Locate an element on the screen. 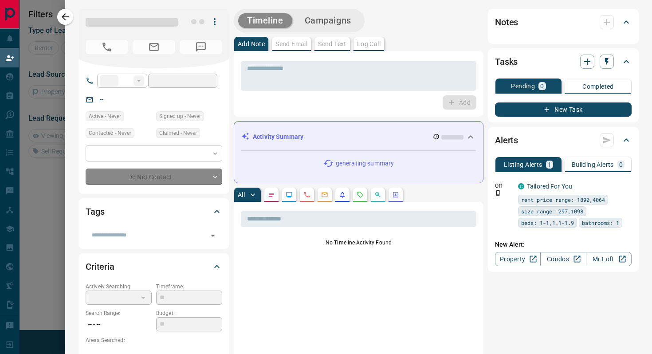  div: condos.ca is located at coordinates (522, 186).